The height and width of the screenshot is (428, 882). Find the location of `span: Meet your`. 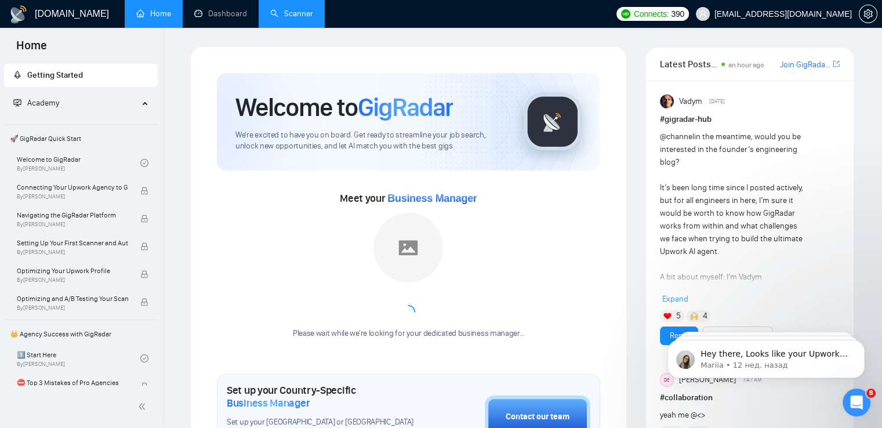

span: Meet your is located at coordinates (408, 198).